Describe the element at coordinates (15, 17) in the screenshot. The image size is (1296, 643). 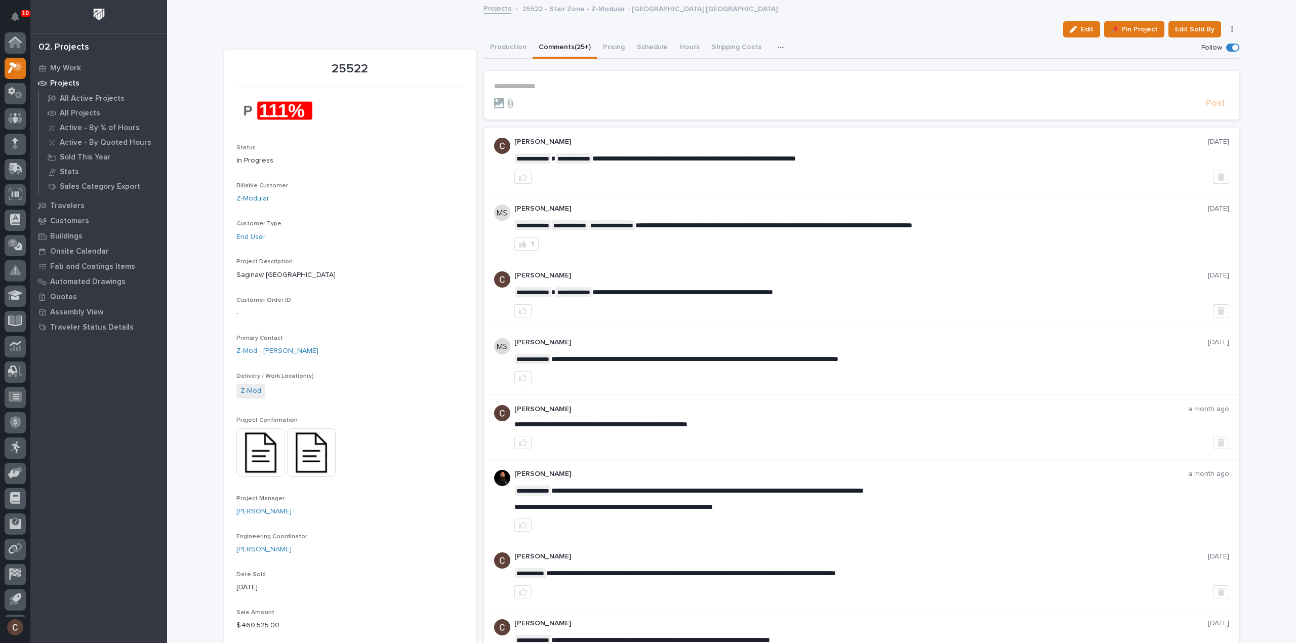
I see `button: Notifications` at that location.